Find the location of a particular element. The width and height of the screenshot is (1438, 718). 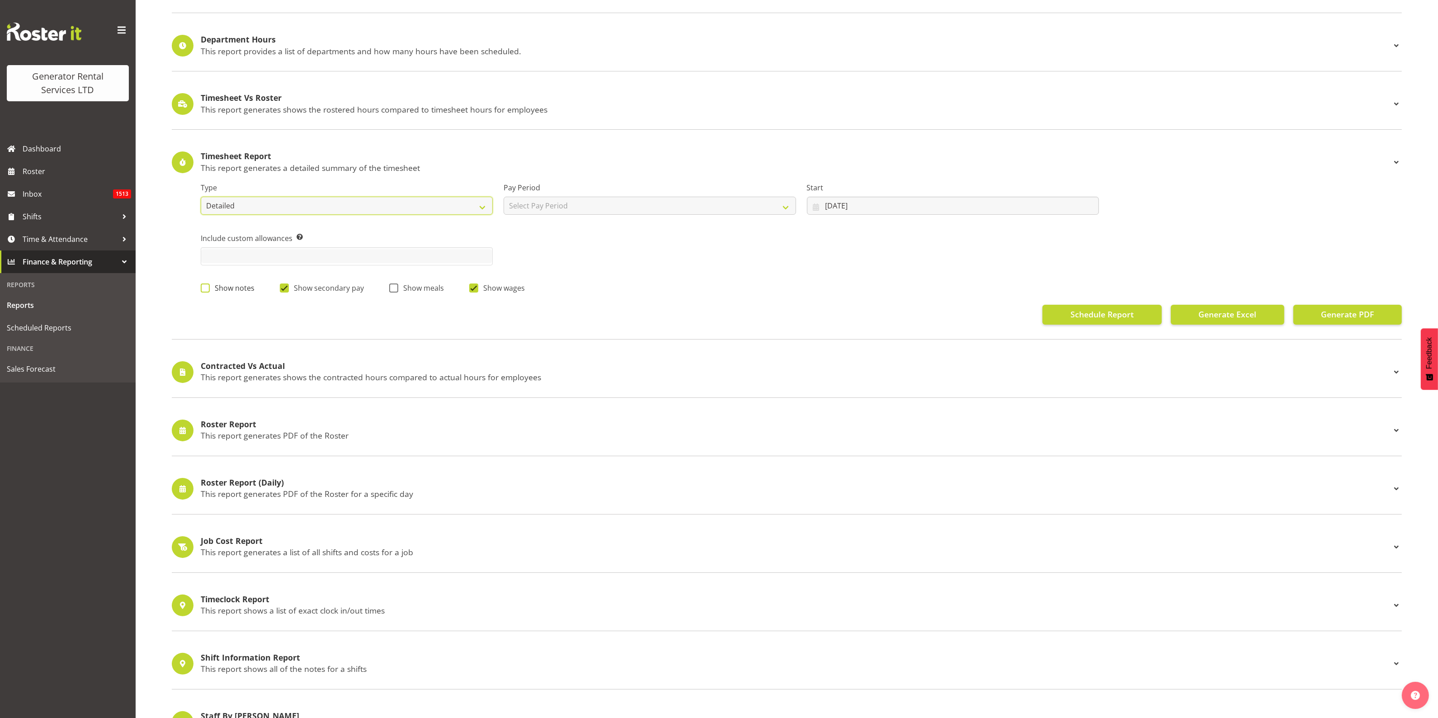

button: Feedback - Show survey is located at coordinates (1430, 359).